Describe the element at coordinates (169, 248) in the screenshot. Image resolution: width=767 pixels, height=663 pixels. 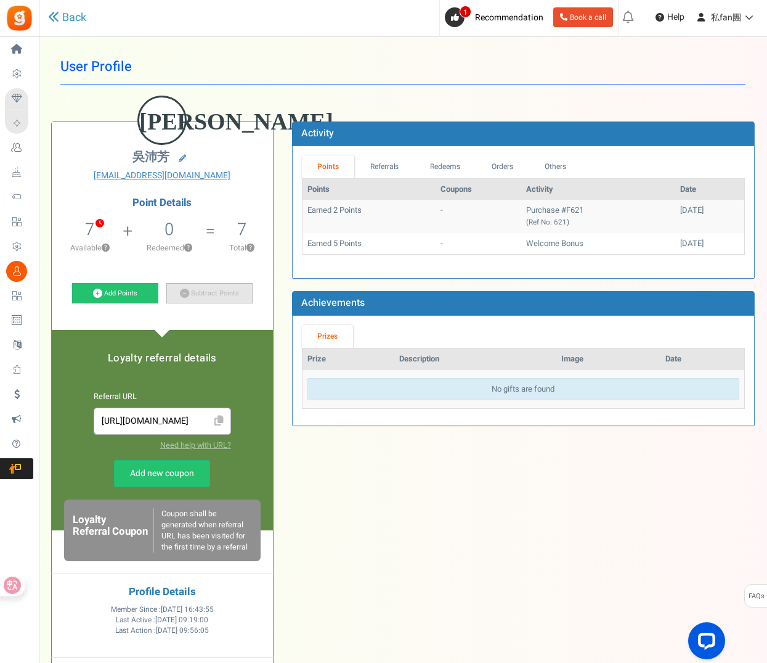
I see `p: Redeemed` at that location.